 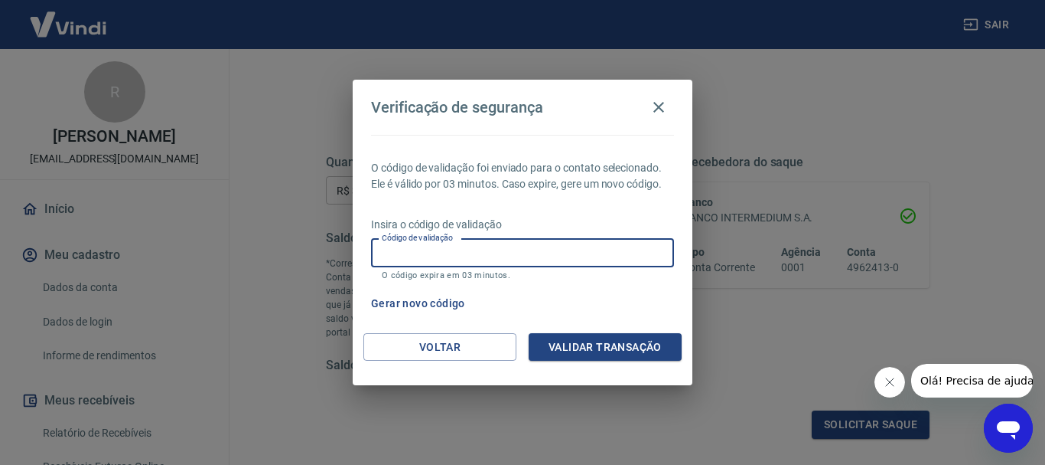 I want to click on span: Olá! Precisa de ajuda?, so click(x=69, y=17).